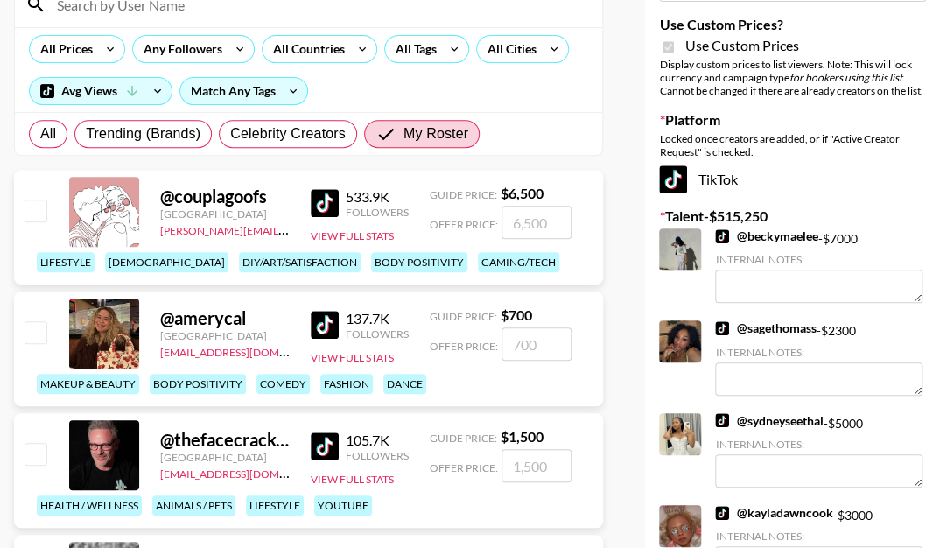 This screenshot has height=548, width=940. I want to click on div: Avg Views, so click(101, 91).